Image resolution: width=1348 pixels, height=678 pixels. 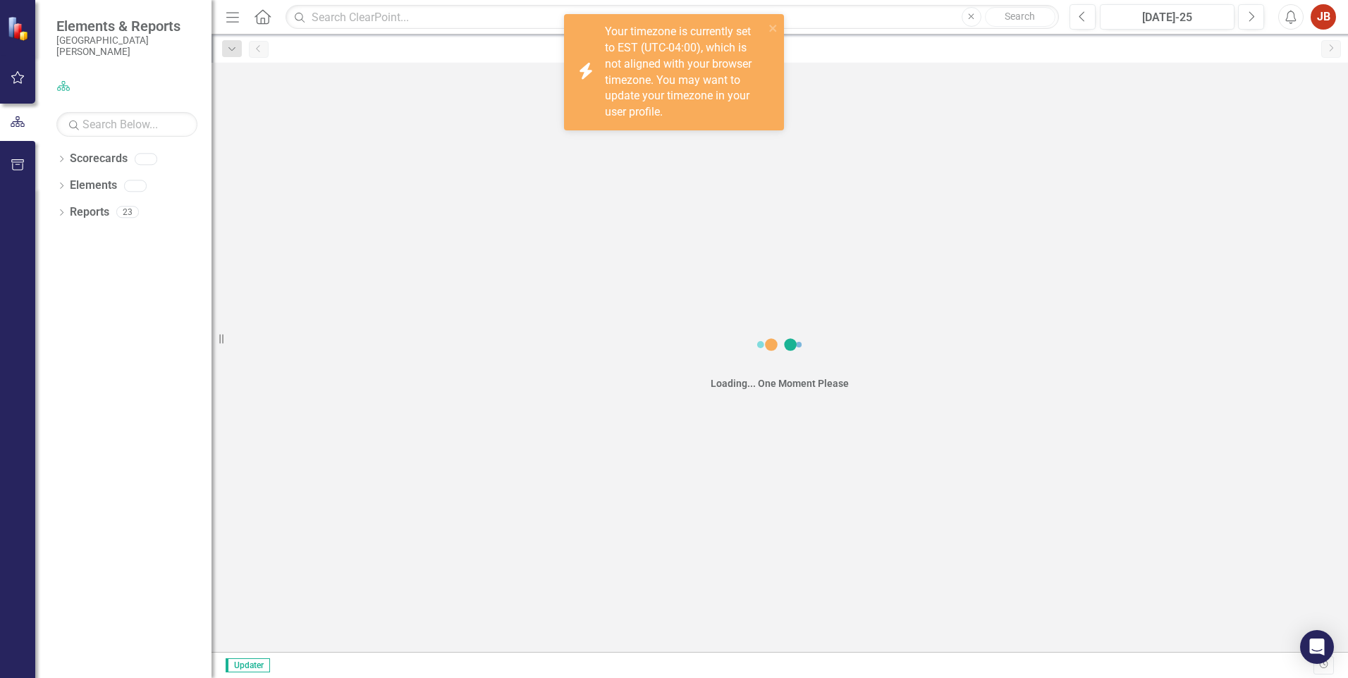 I want to click on input: Search Below..., so click(x=127, y=124).